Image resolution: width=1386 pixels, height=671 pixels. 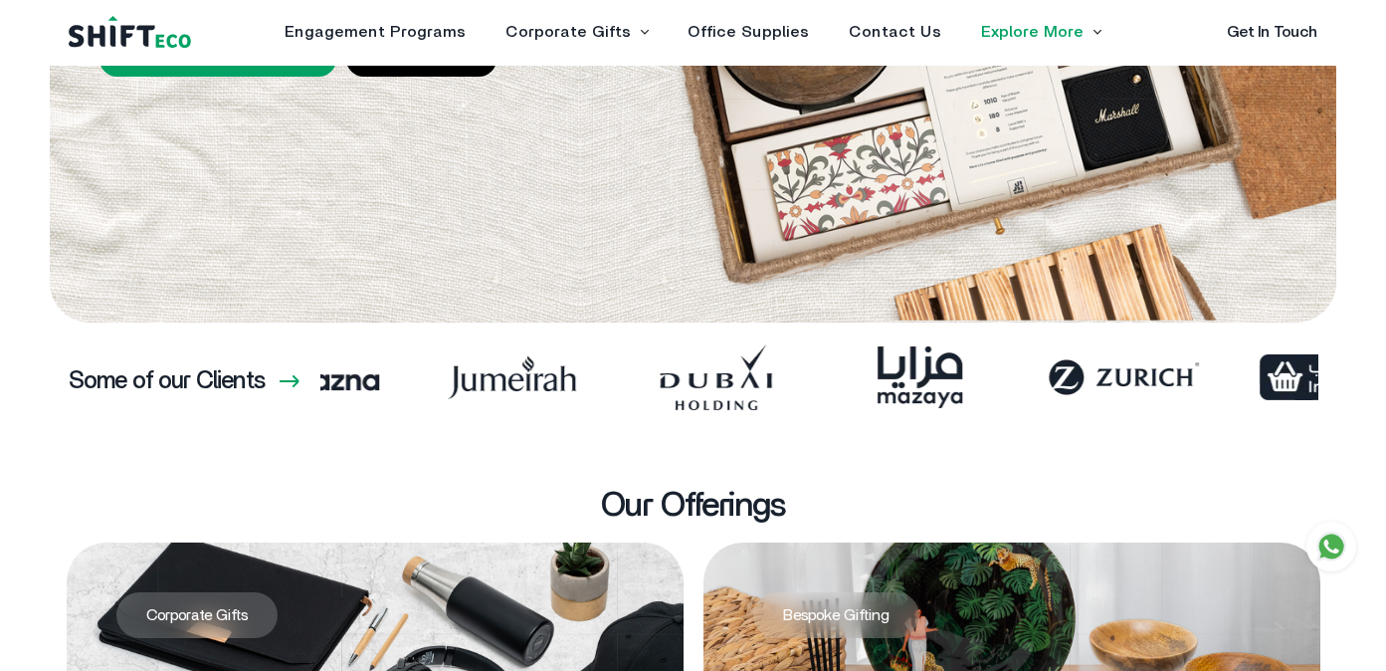 What do you see at coordinates (907, 377) in the screenshot?
I see `img: mazaya.webp` at bounding box center [907, 377].